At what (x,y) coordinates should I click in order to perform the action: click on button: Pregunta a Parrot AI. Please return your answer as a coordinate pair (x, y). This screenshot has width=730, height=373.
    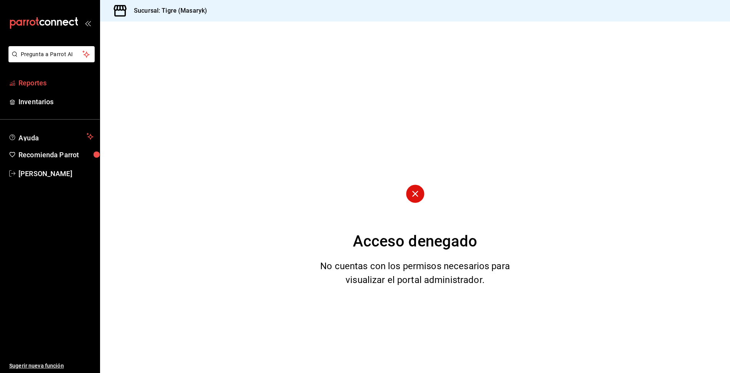
    Looking at the image, I should click on (52, 54).